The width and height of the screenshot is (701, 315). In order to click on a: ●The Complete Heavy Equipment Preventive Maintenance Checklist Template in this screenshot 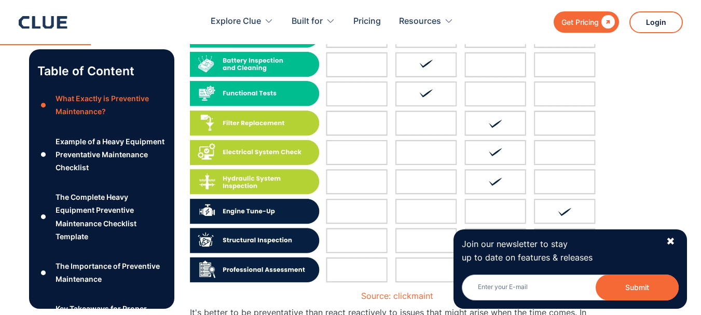, I will do `click(102, 216)`.